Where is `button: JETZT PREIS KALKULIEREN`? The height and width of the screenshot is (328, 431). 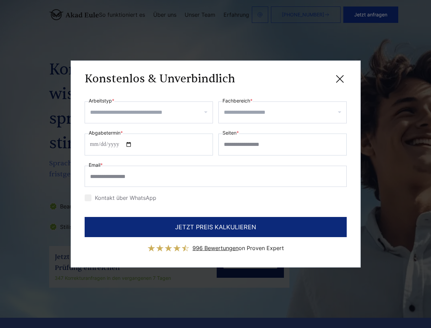
button: JETZT PREIS KALKULIEREN is located at coordinates (216, 227).